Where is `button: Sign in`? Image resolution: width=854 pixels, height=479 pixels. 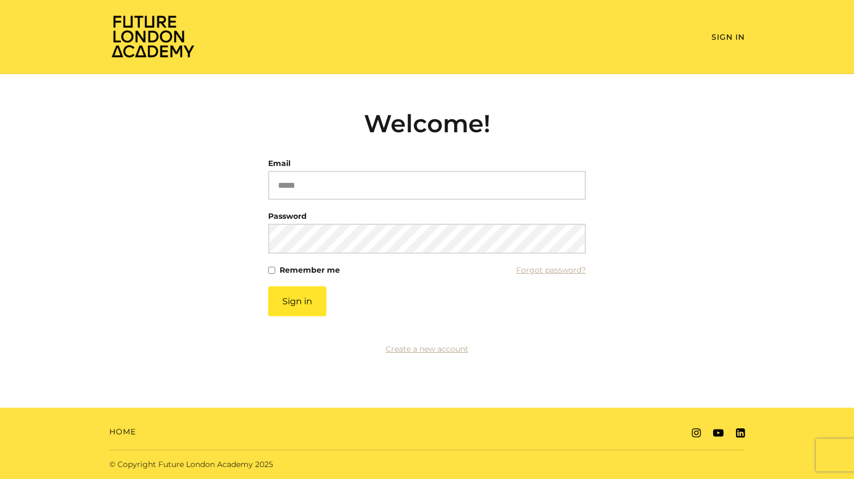
button: Sign in is located at coordinates (297, 301).